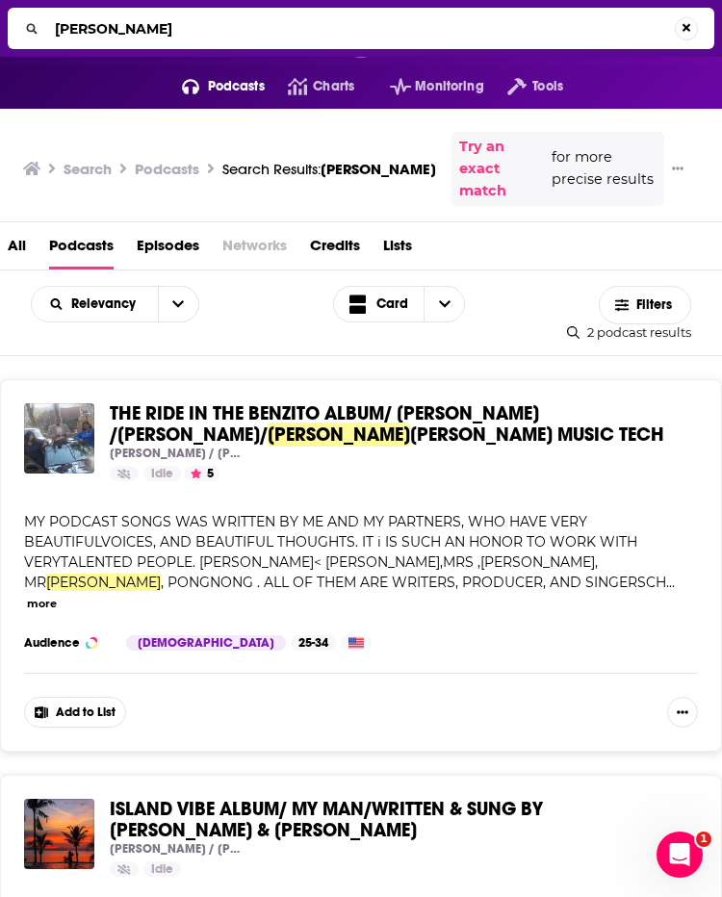 The height and width of the screenshot is (897, 722). I want to click on a: All, so click(16, 249).